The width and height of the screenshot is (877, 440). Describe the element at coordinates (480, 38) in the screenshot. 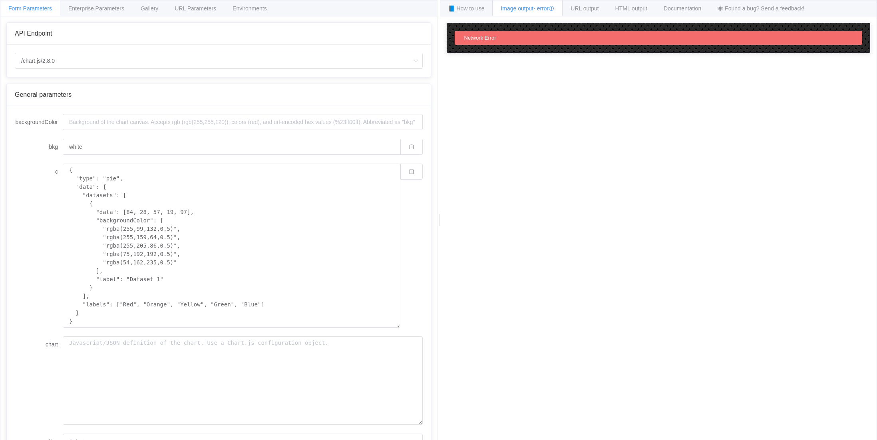

I see `span: Network Error` at that location.